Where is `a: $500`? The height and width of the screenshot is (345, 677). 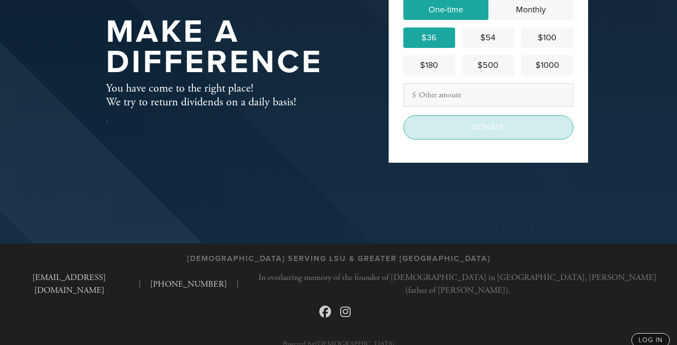
a: $500 is located at coordinates (488, 65).